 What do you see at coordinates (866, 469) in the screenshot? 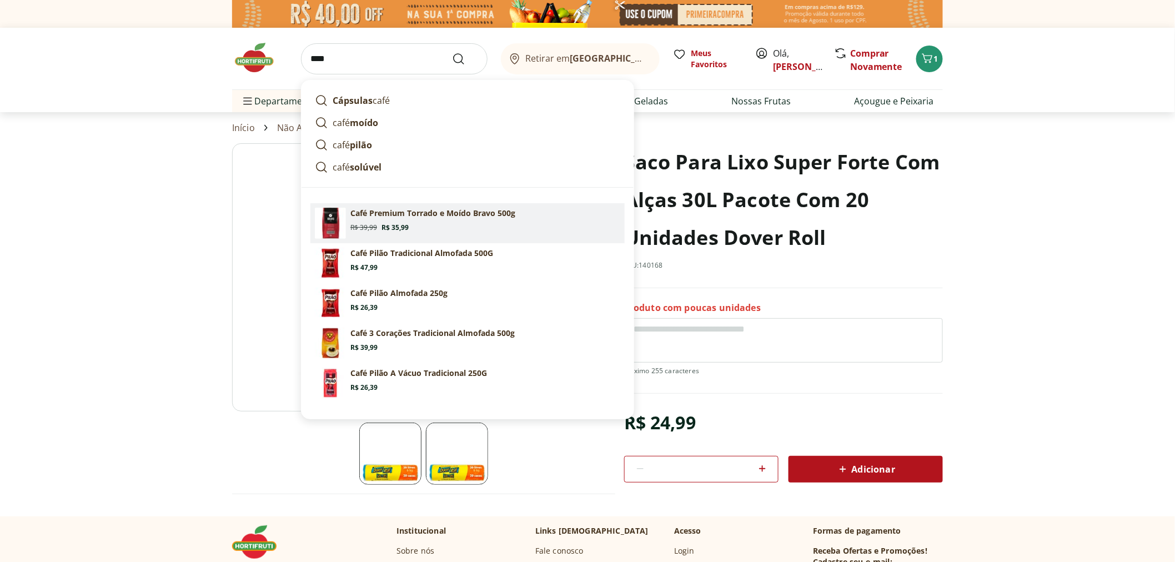
I see `button: Adicionar` at bounding box center [866, 469].